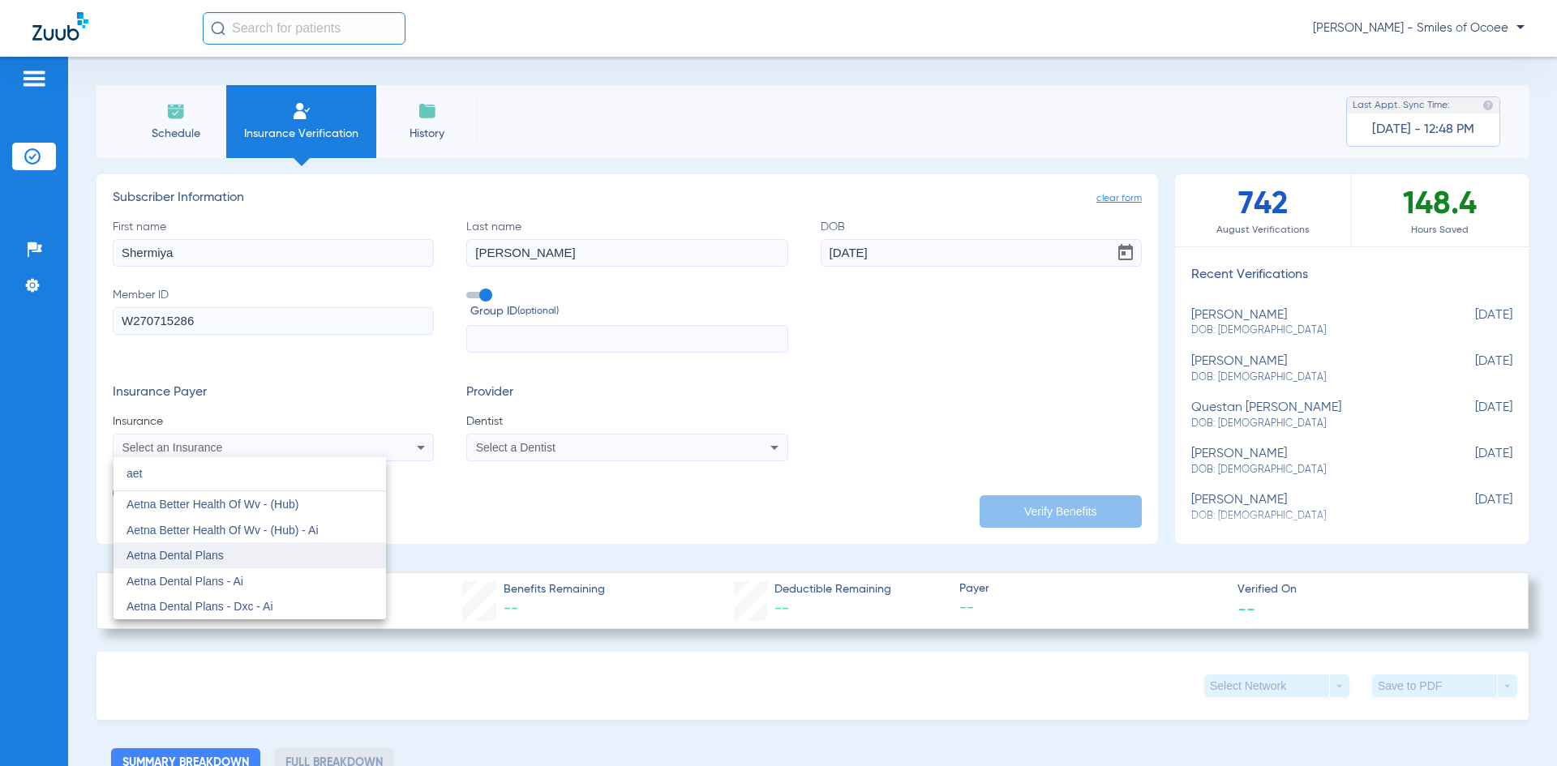 The height and width of the screenshot is (766, 1557). Describe the element at coordinates (200, 607) in the screenshot. I see `span: Aetna Dental Plans - Dxc - Ai` at that location.